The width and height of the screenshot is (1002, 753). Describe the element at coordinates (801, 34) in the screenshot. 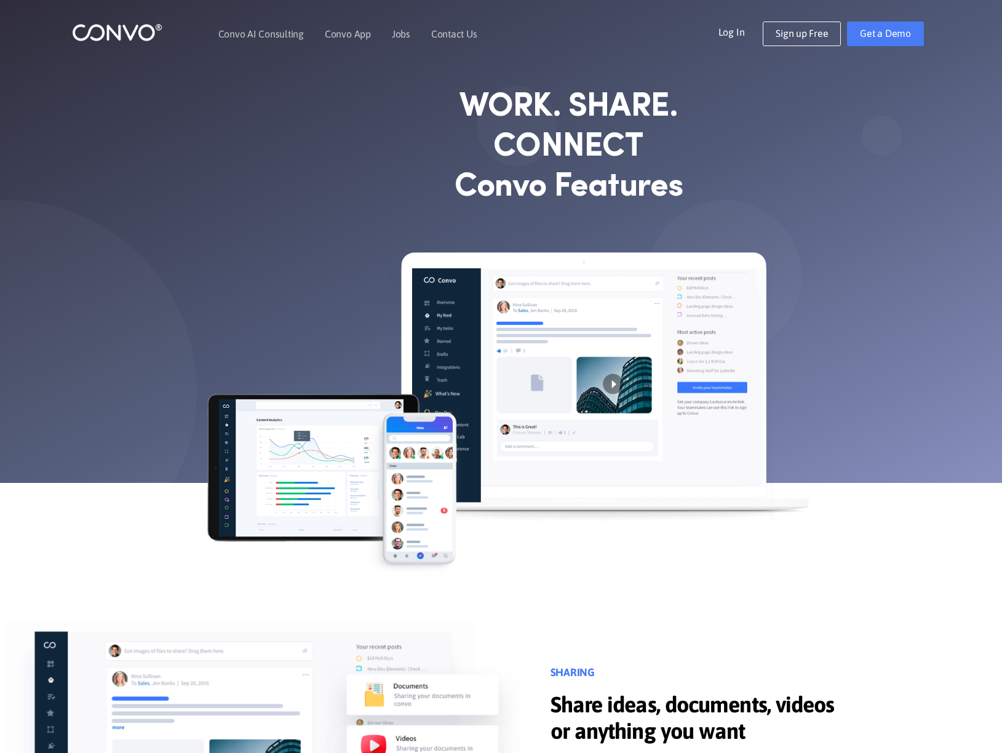

I see `a: Sign up Free` at that location.